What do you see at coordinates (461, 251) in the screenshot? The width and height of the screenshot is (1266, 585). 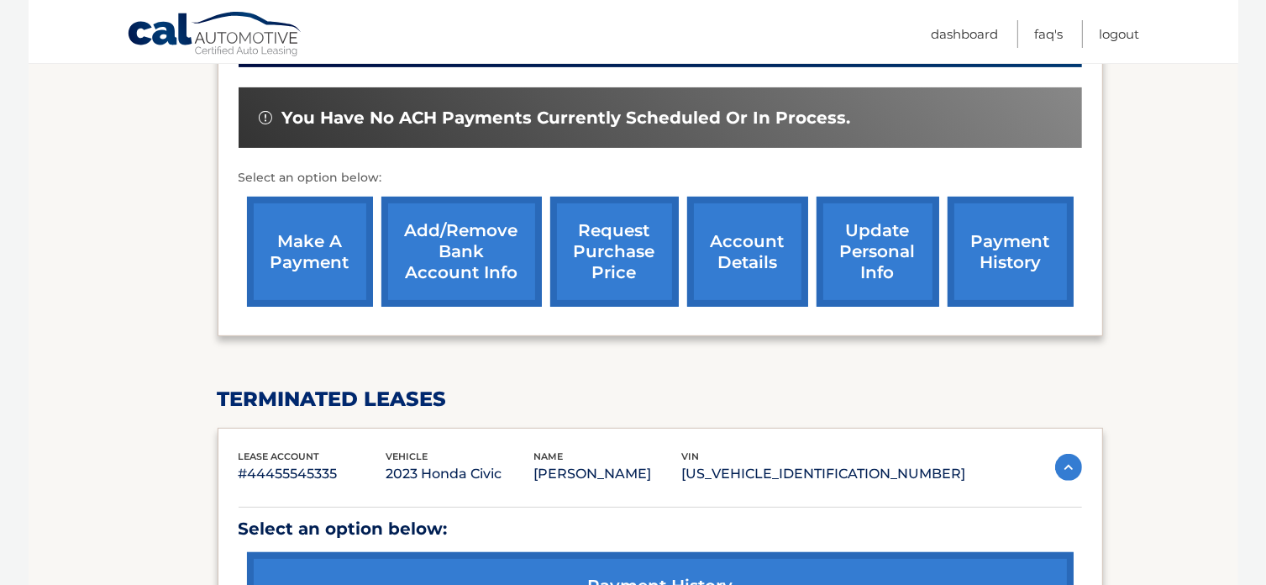 I see `a: Add/Remove bank account info` at bounding box center [461, 251].